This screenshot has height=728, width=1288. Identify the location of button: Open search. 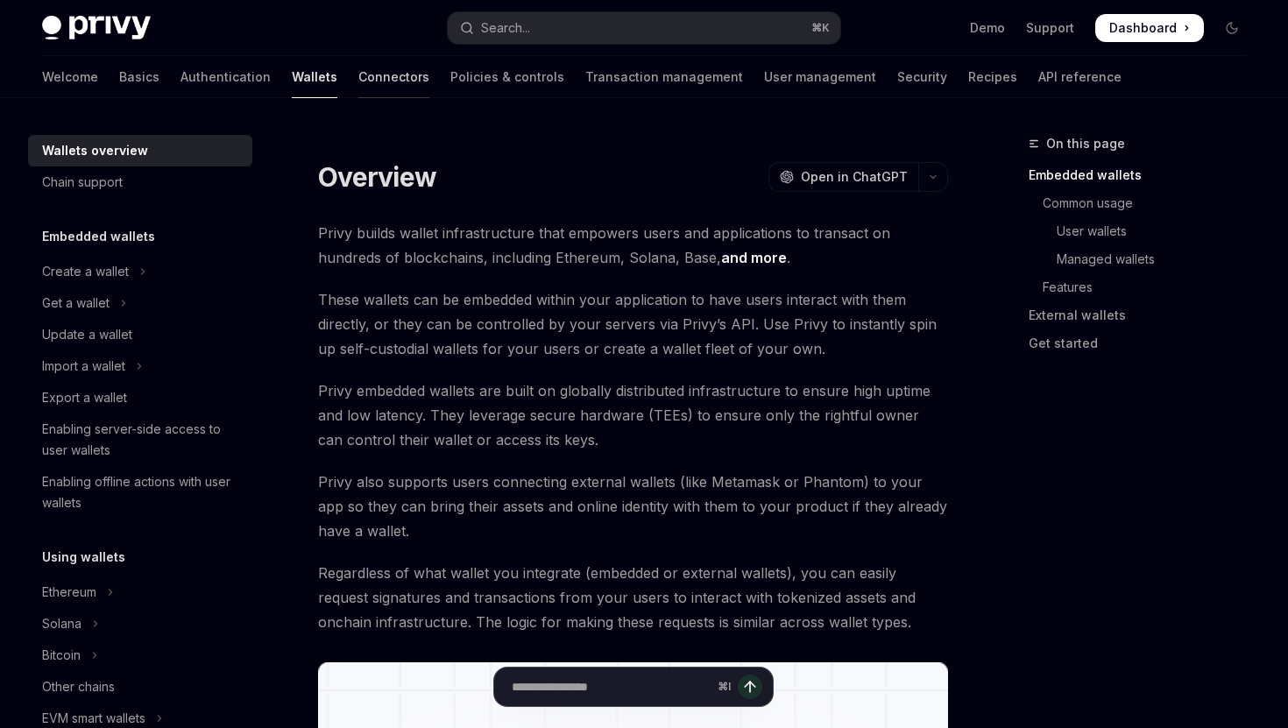
(643, 28).